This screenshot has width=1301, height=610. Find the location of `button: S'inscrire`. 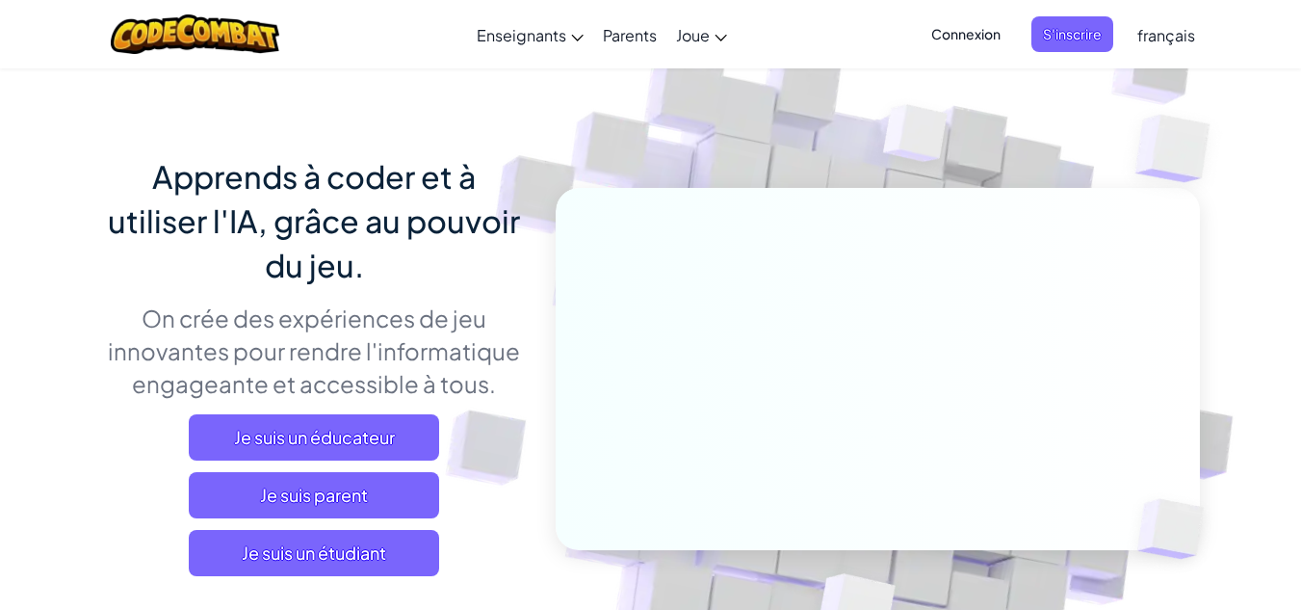

button: S'inscrire is located at coordinates (1072, 34).